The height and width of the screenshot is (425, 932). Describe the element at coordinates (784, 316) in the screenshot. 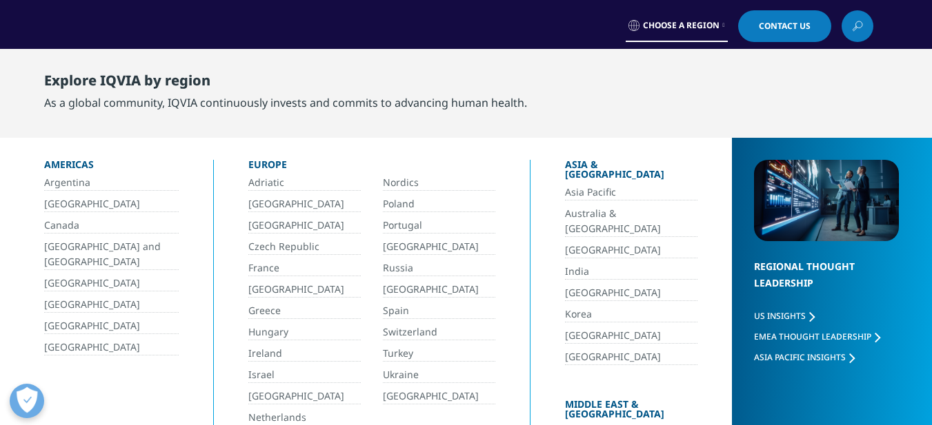

I see `a: US Insights` at that location.